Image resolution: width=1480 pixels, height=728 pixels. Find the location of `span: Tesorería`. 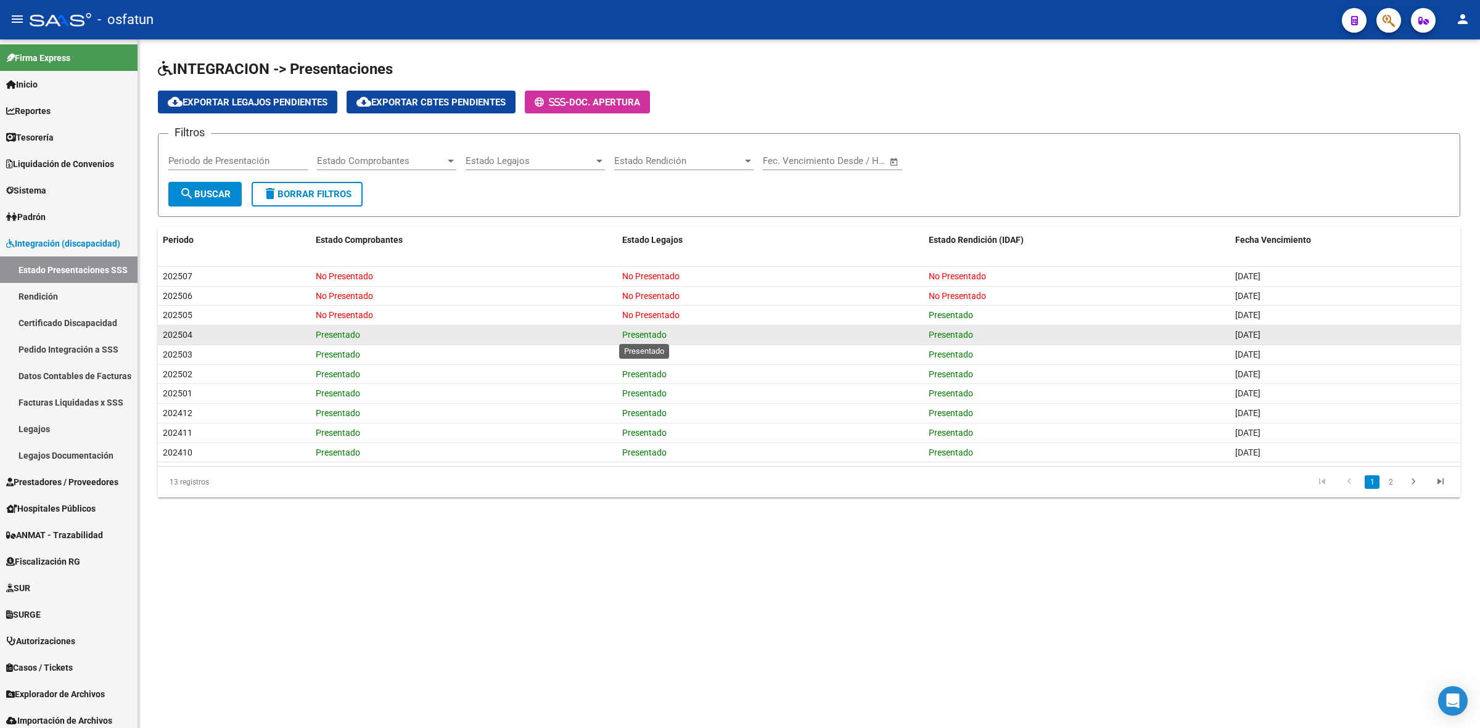

span: Tesorería is located at coordinates (30, 138).